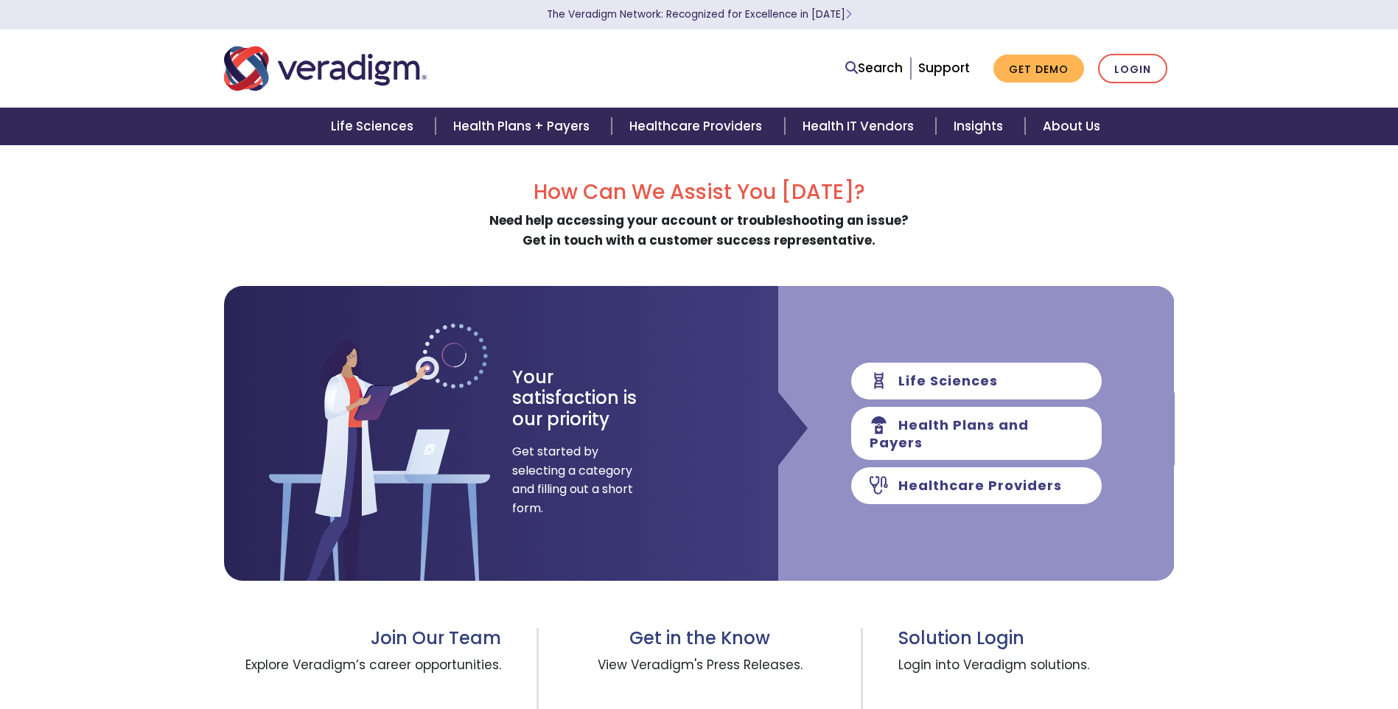 This screenshot has height=709, width=1398. I want to click on span: Login into Veradigm solutions., so click(1036, 676).